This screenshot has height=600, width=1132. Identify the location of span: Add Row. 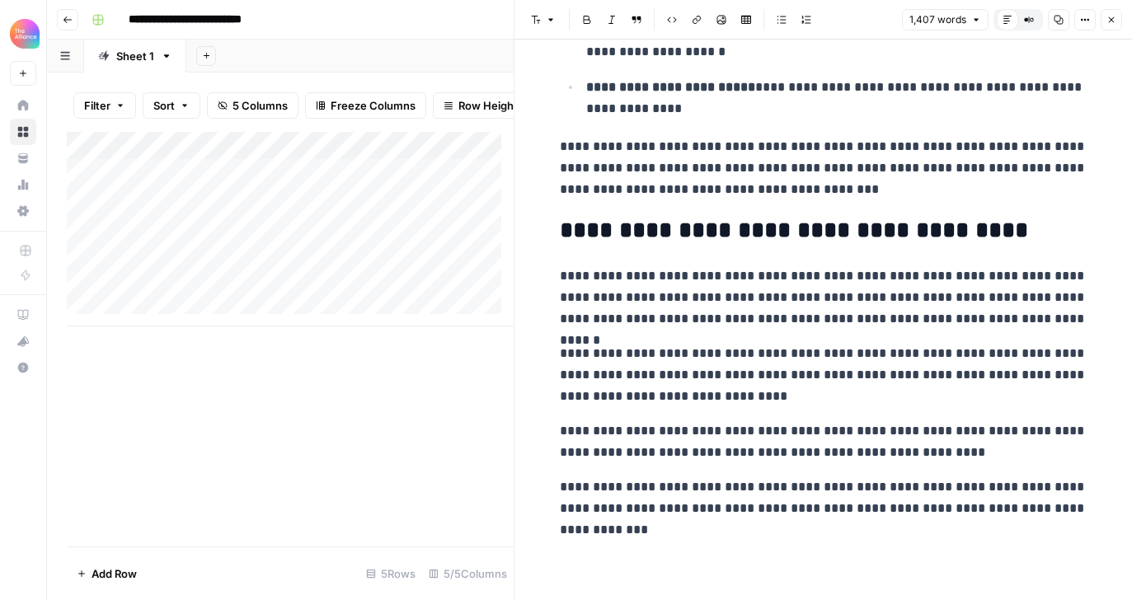
(114, 574).